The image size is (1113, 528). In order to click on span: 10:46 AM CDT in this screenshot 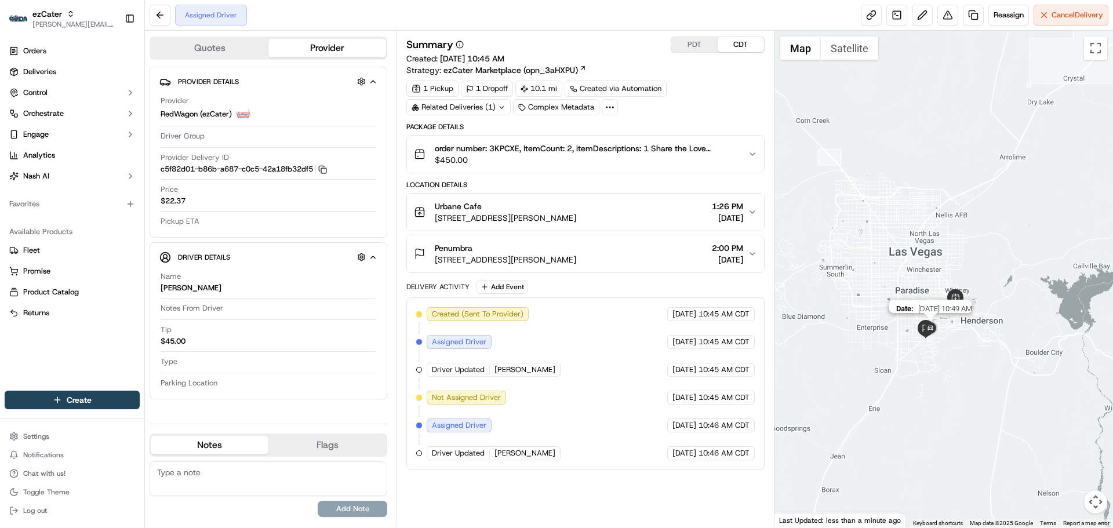, I will do `click(724, 453)`.